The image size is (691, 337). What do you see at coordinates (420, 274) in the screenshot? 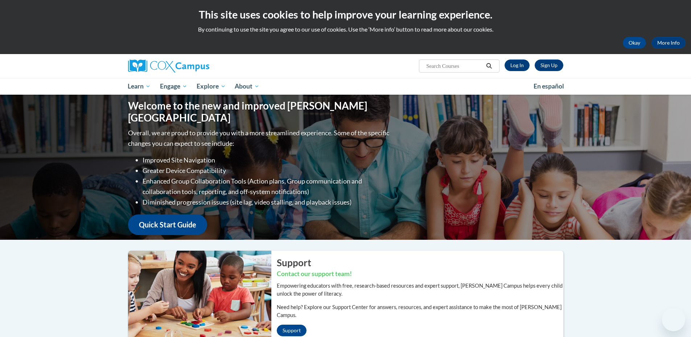
I see `h3: Contact our support team!` at bounding box center [420, 274].